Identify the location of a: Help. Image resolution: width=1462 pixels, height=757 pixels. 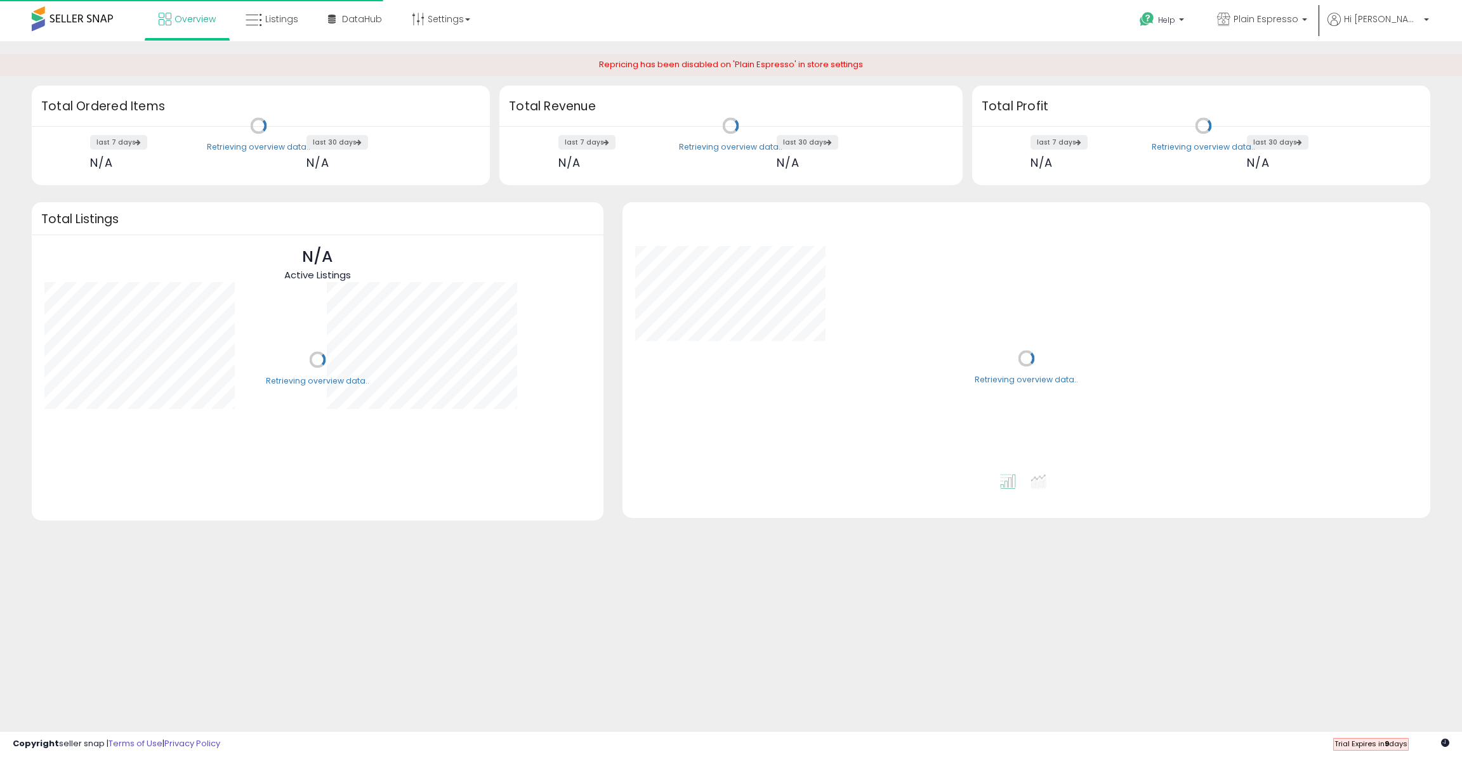
(1163, 22).